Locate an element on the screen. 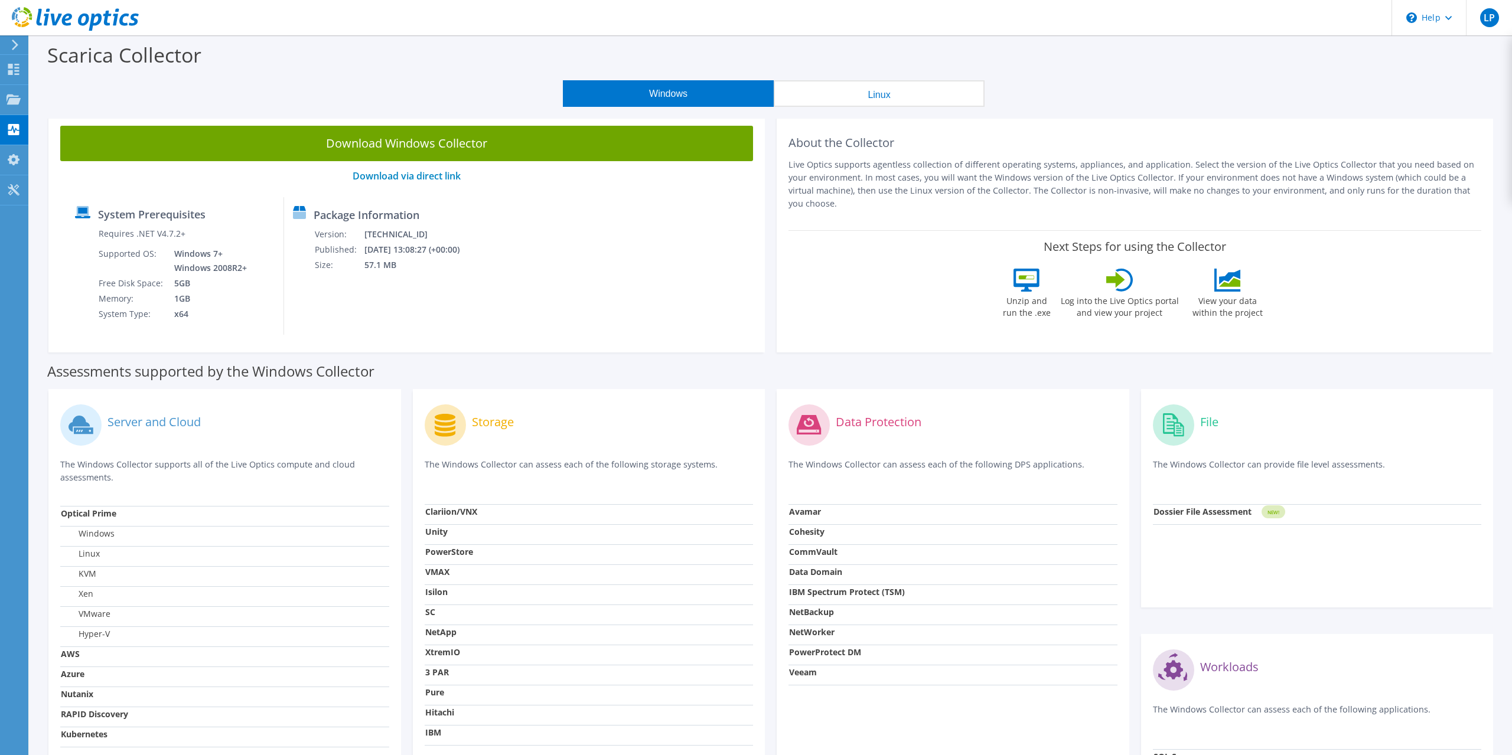 Image resolution: width=1512 pixels, height=755 pixels. label: Storage is located at coordinates (493, 422).